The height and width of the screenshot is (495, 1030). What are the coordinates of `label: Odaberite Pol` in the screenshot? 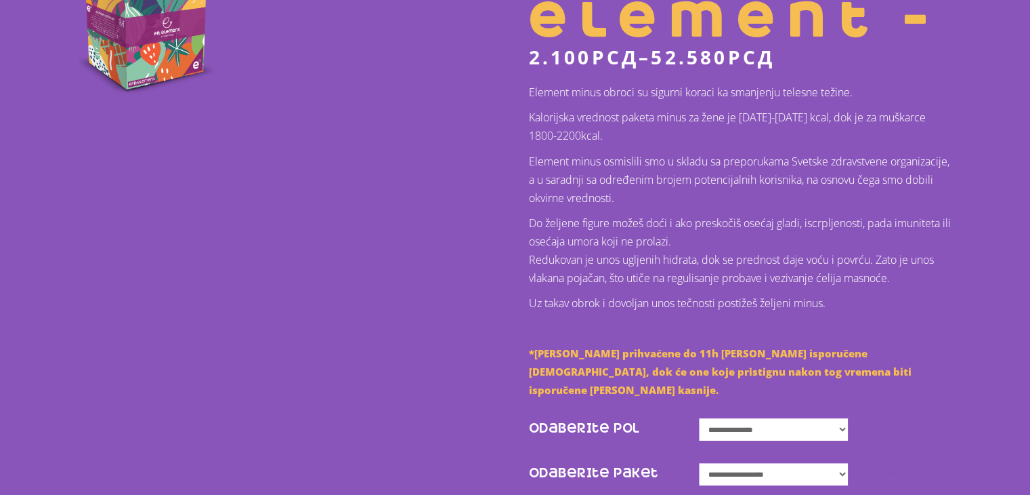 It's located at (614, 425).